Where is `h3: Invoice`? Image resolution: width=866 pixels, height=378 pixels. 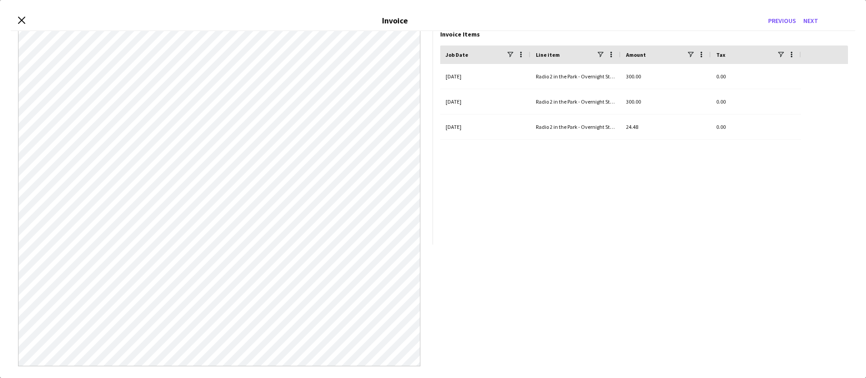
h3: Invoice is located at coordinates (394, 20).